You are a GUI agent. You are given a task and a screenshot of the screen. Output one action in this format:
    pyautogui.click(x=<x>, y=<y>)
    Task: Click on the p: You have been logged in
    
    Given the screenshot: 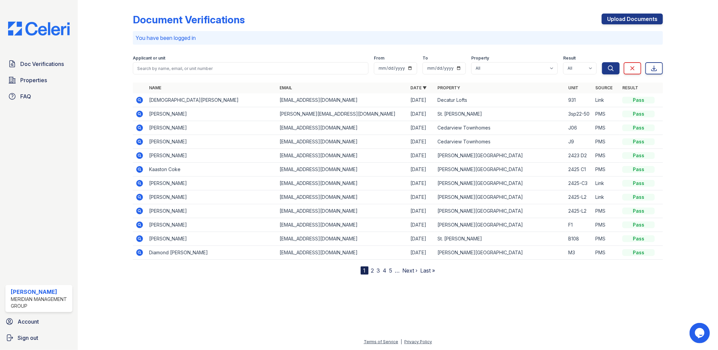 What is the action you would take?
    pyautogui.click(x=398, y=38)
    